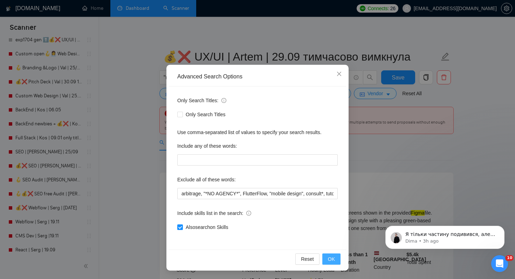  Describe the element at coordinates (509, 258) in the screenshot. I see `span: 10` at that location.